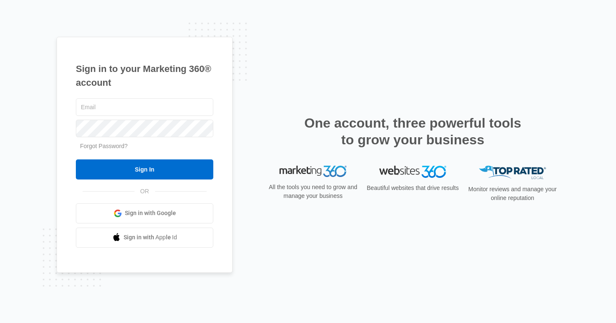 The width and height of the screenshot is (616, 323). What do you see at coordinates (145, 214) in the screenshot?
I see `a: Sign in with Google` at bounding box center [145, 214].